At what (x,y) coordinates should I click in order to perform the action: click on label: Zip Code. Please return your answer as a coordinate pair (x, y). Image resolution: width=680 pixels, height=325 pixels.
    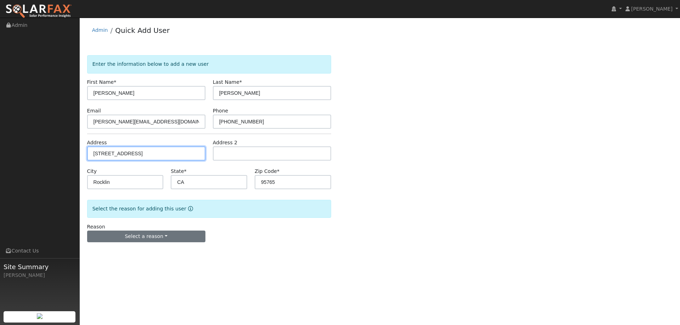
    Looking at the image, I should click on (267, 171).